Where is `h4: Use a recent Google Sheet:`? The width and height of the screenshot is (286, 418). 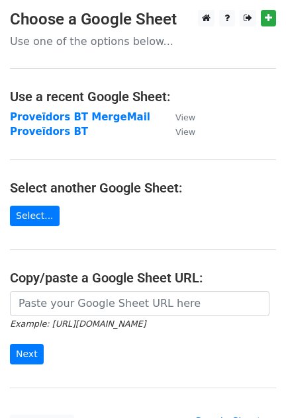
h4: Use a recent Google Sheet: is located at coordinates (143, 97).